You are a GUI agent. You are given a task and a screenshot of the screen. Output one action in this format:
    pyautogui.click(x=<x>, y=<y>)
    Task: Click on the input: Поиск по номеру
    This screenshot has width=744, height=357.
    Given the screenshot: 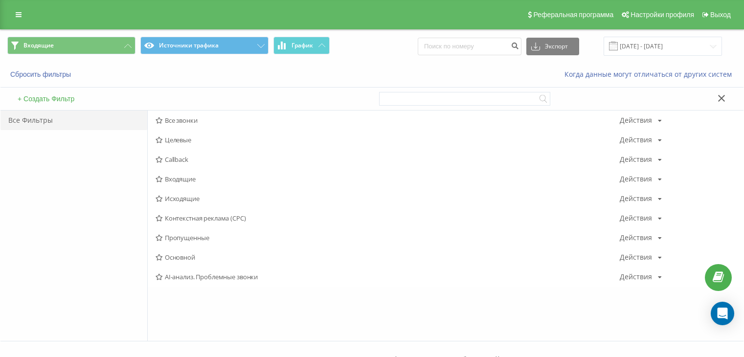 What is the action you would take?
    pyautogui.click(x=470, y=46)
    